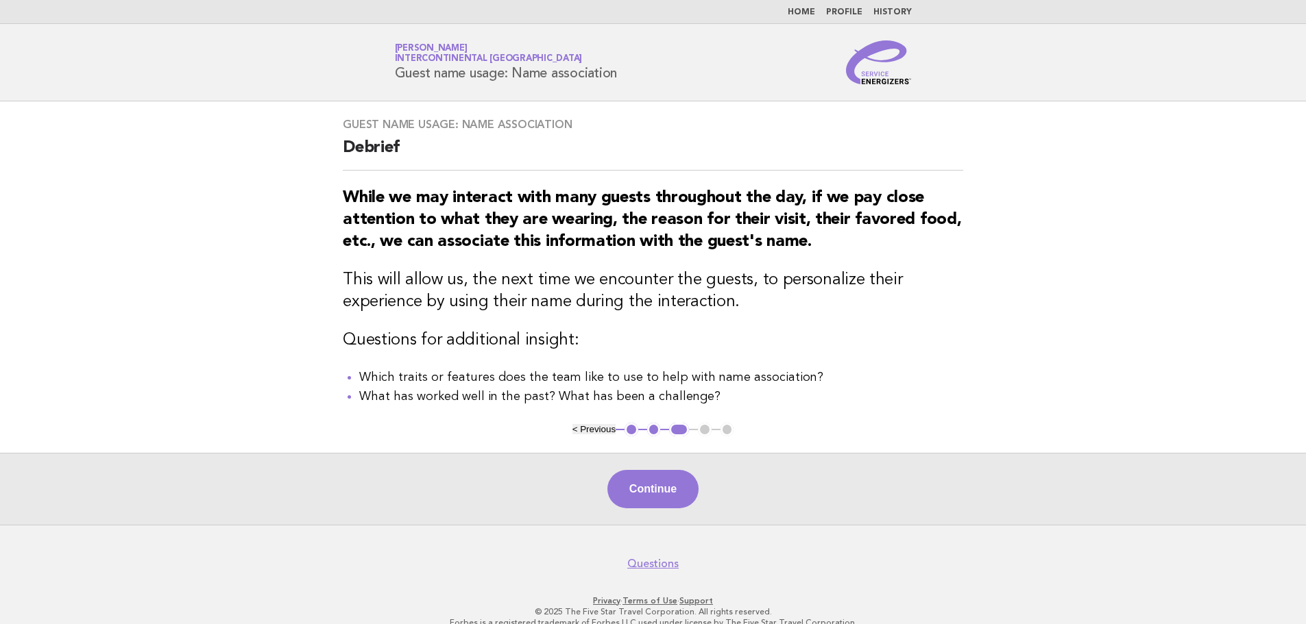 This screenshot has height=624, width=1306. What do you see at coordinates (652, 291) in the screenshot?
I see `h3: This will allow us, the next time we encounter the guests, to personalize their experience by usi...` at bounding box center [652, 291].